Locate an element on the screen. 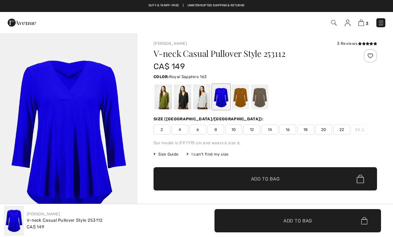 The width and height of the screenshot is (393, 237). span: 22 is located at coordinates (342, 130).